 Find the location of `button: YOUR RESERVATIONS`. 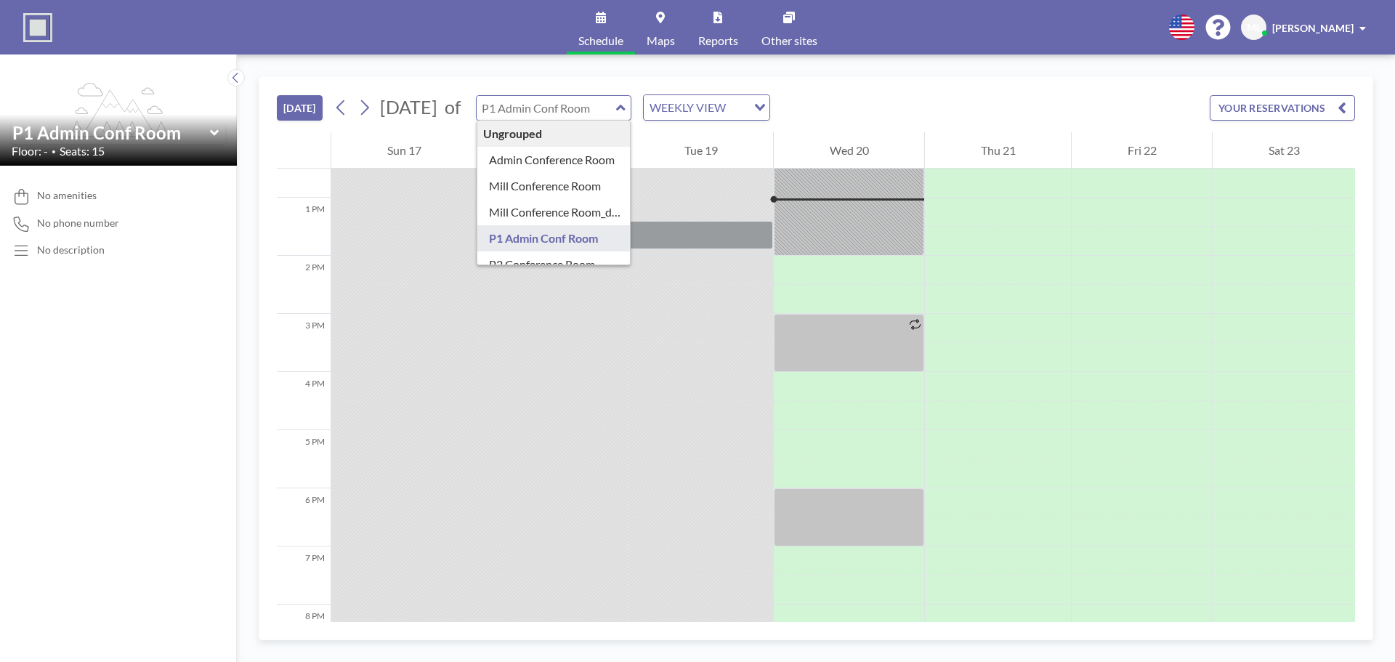

button: YOUR RESERVATIONS is located at coordinates (1282, 107).